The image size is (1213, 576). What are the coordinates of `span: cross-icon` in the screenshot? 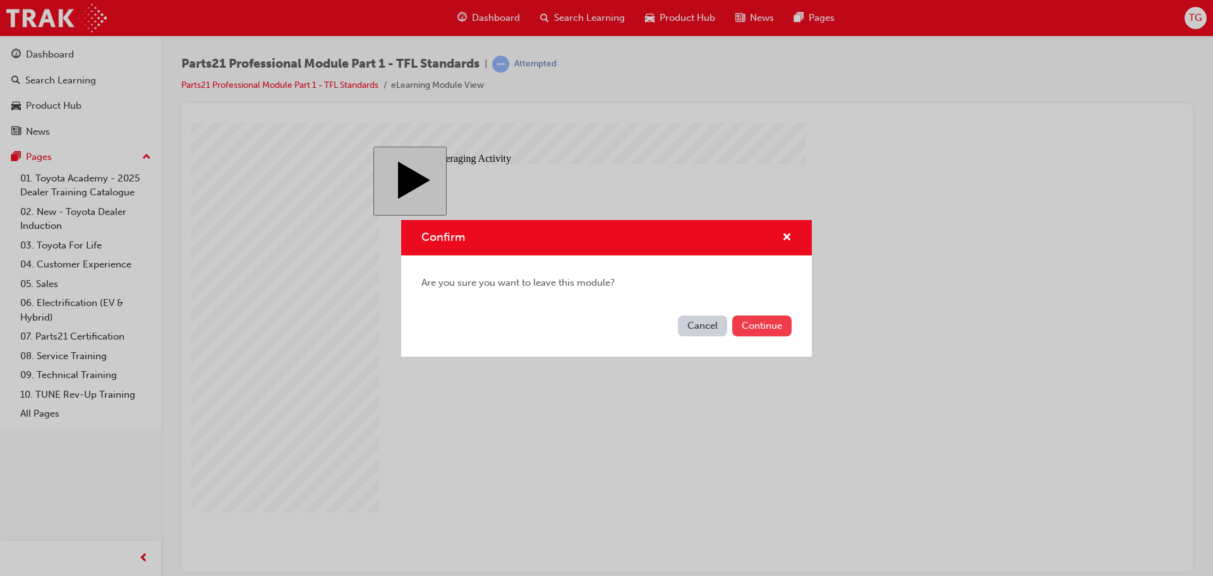 It's located at (787, 238).